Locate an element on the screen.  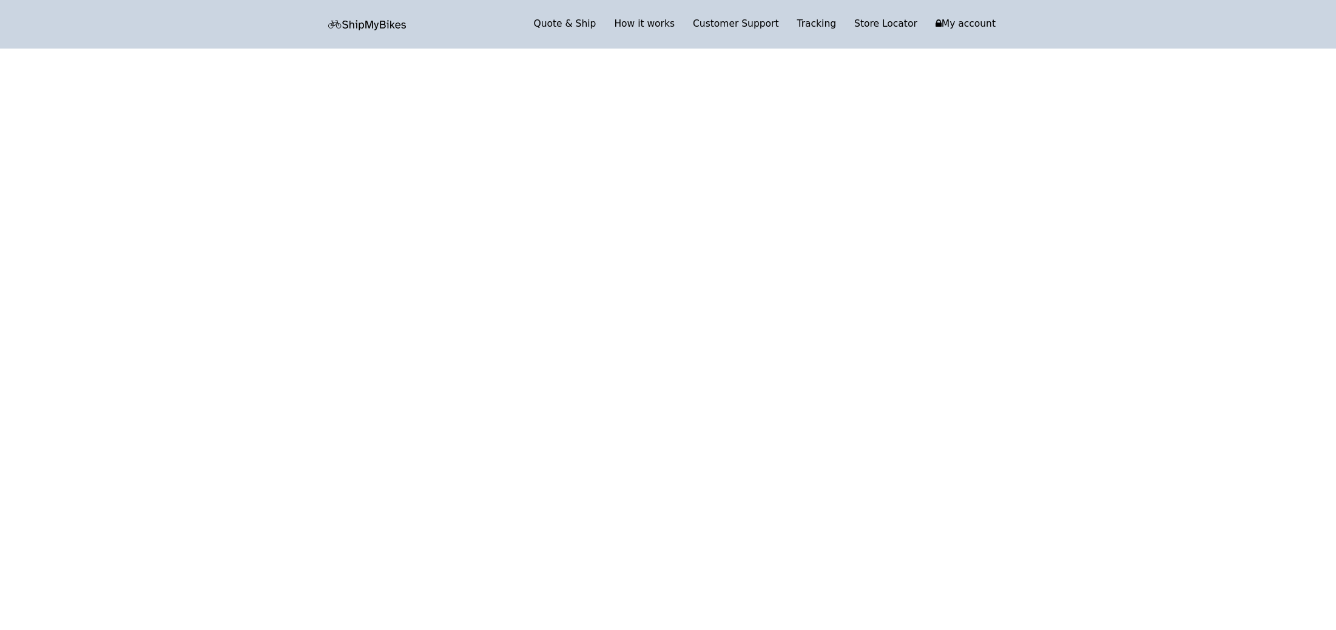
img: letsbox is located at coordinates (368, 25).